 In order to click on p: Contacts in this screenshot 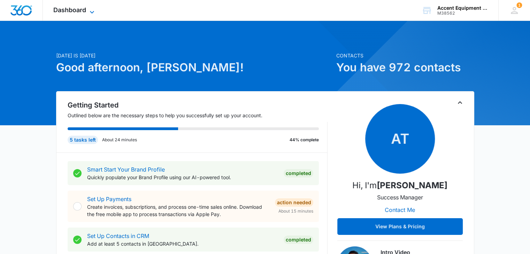, I will do `click(405, 55)`.